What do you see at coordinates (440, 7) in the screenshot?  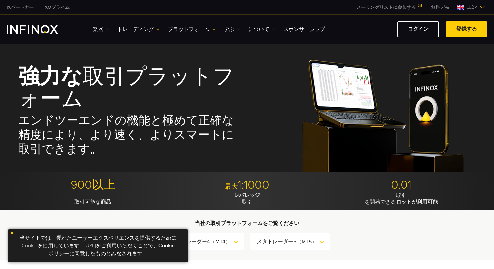 I see `font: 無料デモ` at bounding box center [440, 7].